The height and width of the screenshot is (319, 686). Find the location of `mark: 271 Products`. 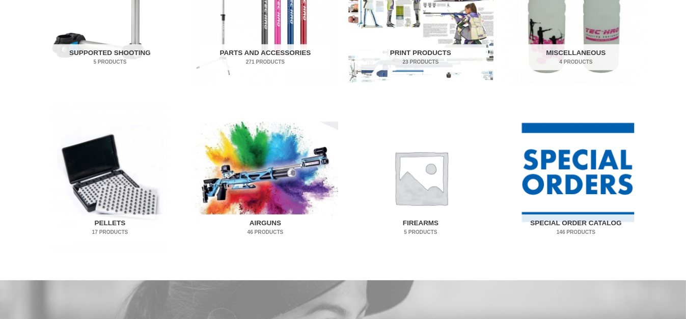

mark: 271 Products is located at coordinates (265, 62).